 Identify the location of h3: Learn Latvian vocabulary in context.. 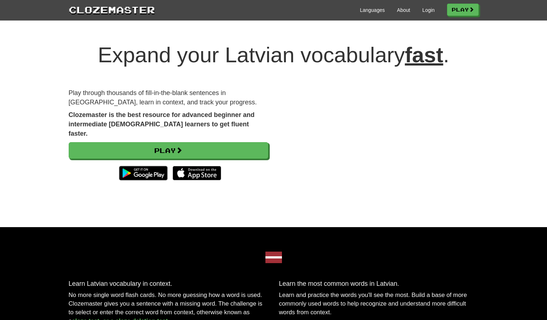
(168, 284).